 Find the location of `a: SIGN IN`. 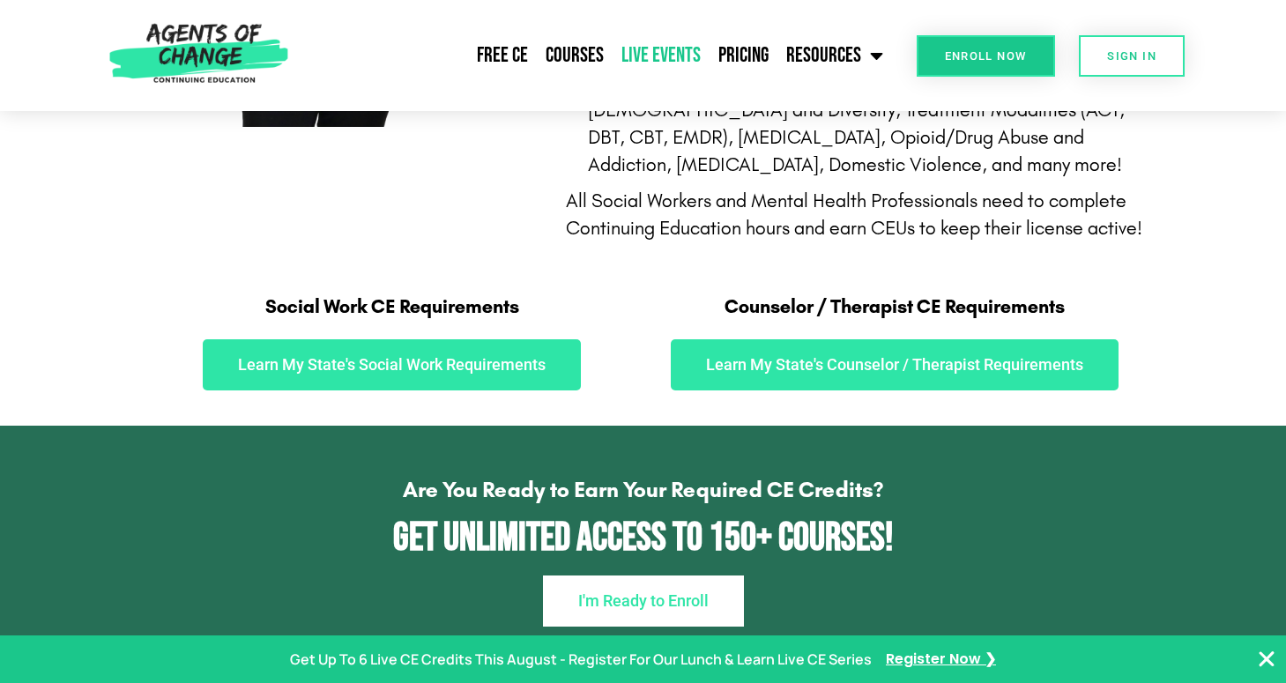

a: SIGN IN is located at coordinates (1132, 56).